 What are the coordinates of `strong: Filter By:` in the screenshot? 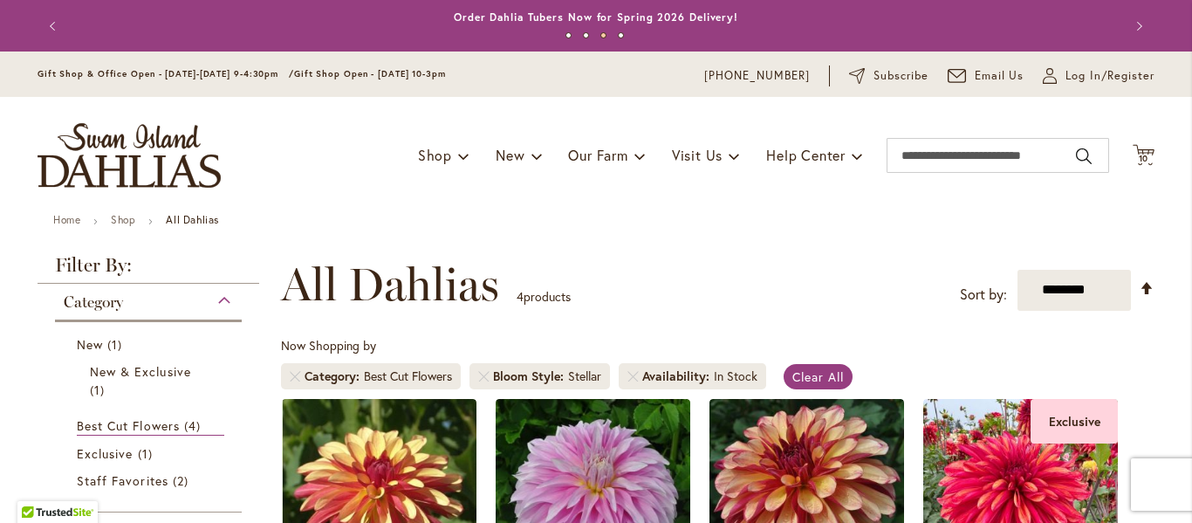 It's located at (148, 270).